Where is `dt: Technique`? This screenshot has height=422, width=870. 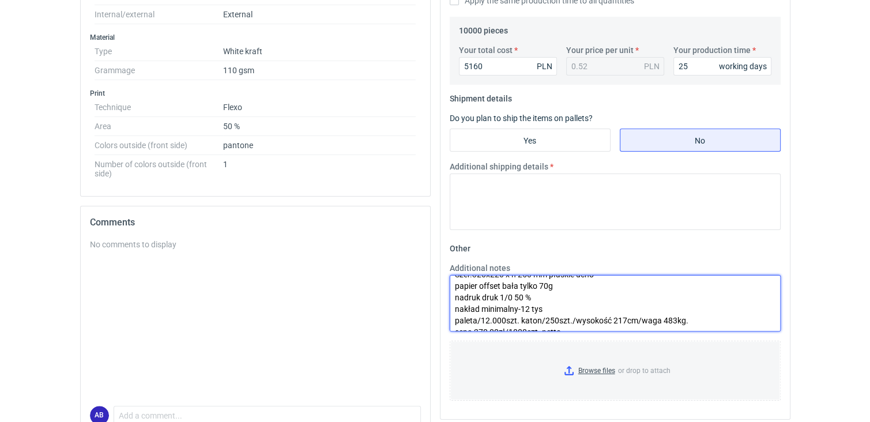 dt: Technique is located at coordinates (159, 107).